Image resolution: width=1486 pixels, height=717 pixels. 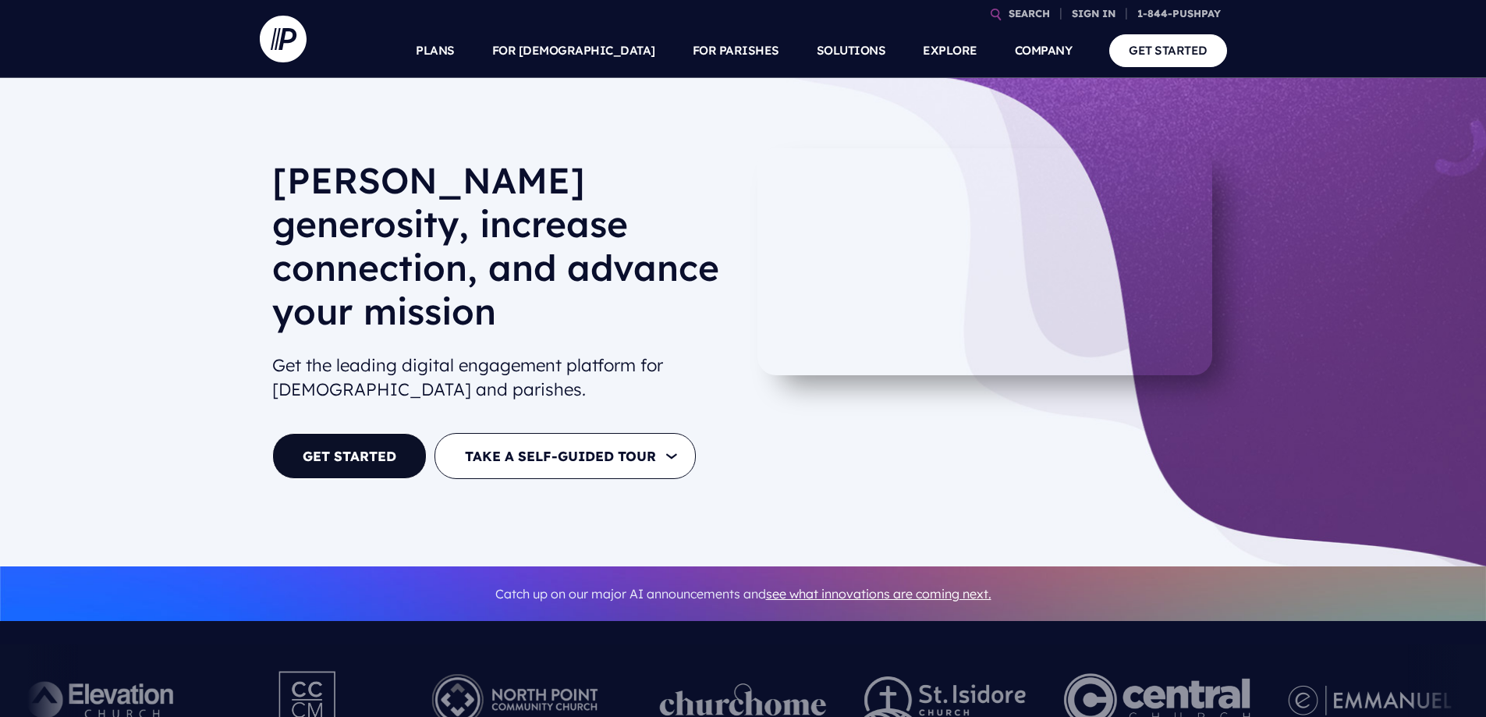 I want to click on span: see what innovations are coming next., so click(x=879, y=594).